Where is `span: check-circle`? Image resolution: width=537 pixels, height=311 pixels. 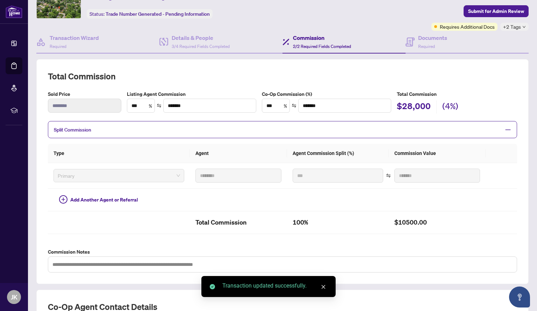 span: check-circle is located at coordinates (212, 286).